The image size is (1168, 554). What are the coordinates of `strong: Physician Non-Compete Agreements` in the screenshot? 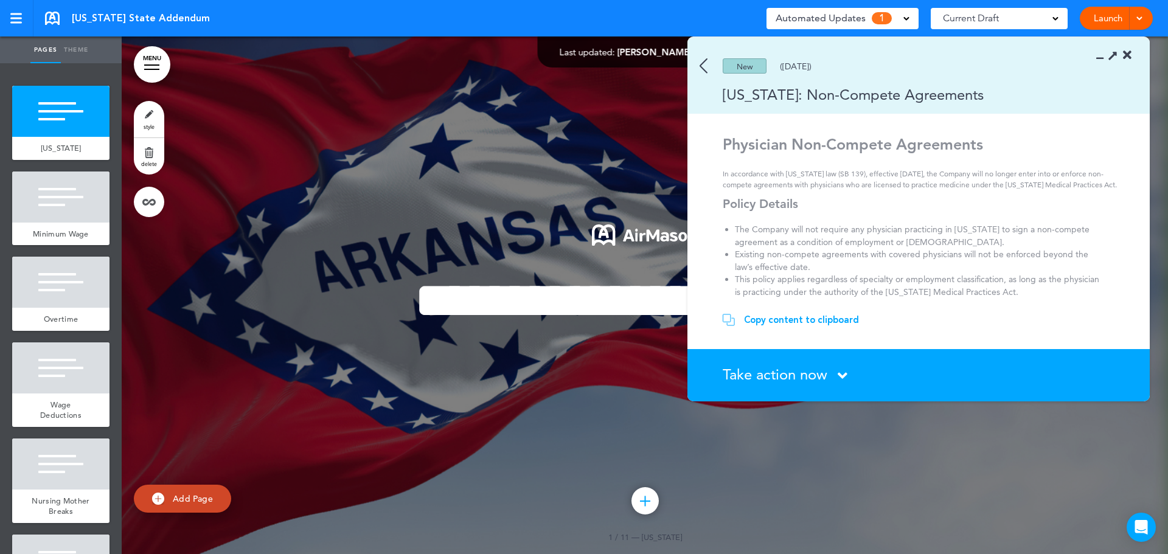 It's located at (853, 144).